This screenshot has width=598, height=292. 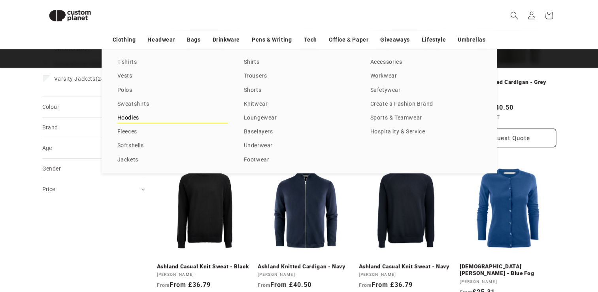 What do you see at coordinates (425, 104) in the screenshot?
I see `a: Create a Fashion Brand` at bounding box center [425, 104].